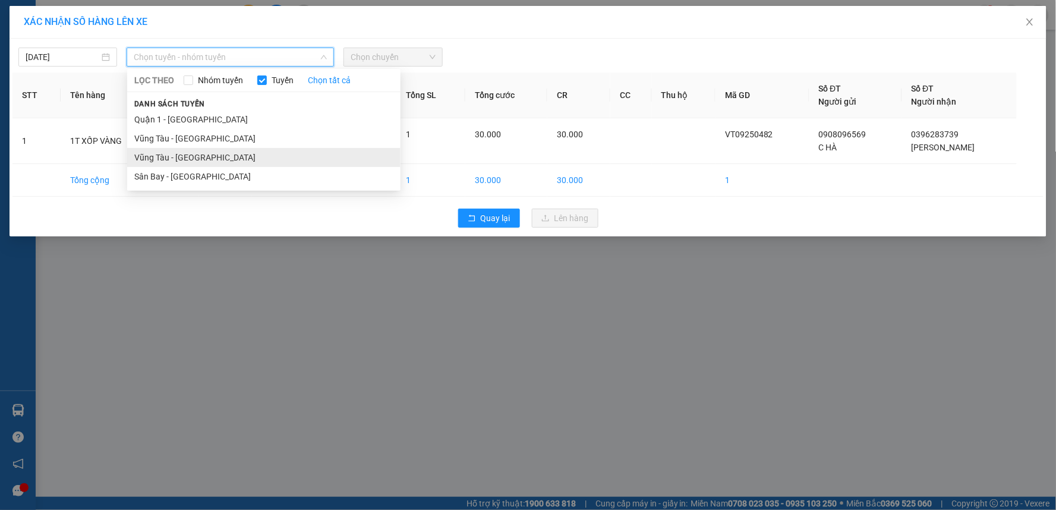 The width and height of the screenshot is (1056, 510). Describe the element at coordinates (748, 134) in the screenshot. I see `span: VT09250482` at that location.